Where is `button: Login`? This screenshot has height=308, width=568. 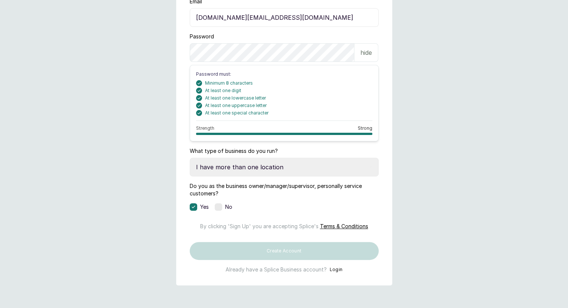
button: Login is located at coordinates (336, 270).